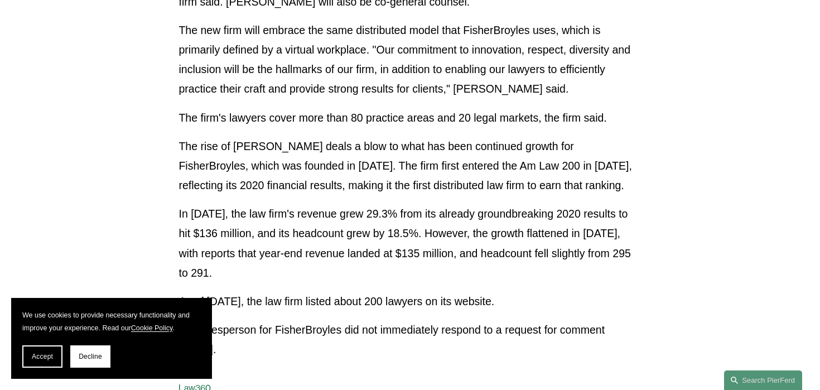 The image size is (820, 390). Describe the element at coordinates (90, 356) in the screenshot. I see `button: Decline` at that location.